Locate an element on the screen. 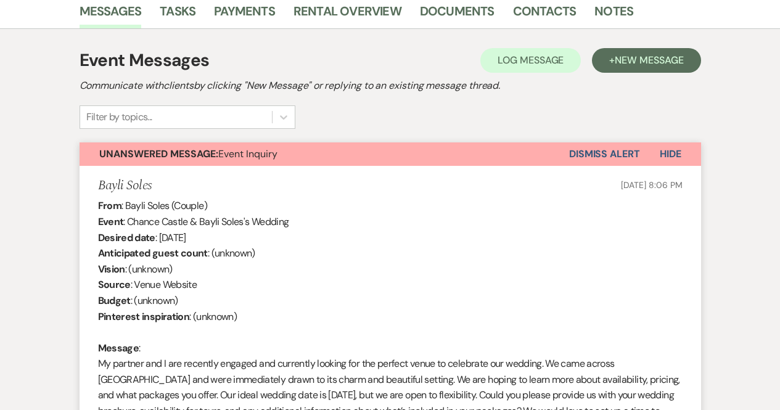  b: Message is located at coordinates (118, 348).